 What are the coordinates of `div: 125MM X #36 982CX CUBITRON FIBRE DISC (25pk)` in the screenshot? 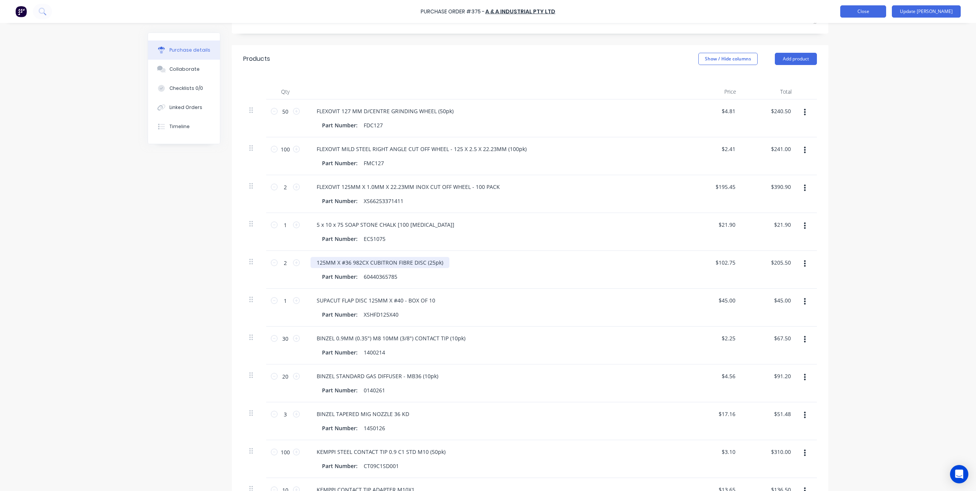 It's located at (380, 262).